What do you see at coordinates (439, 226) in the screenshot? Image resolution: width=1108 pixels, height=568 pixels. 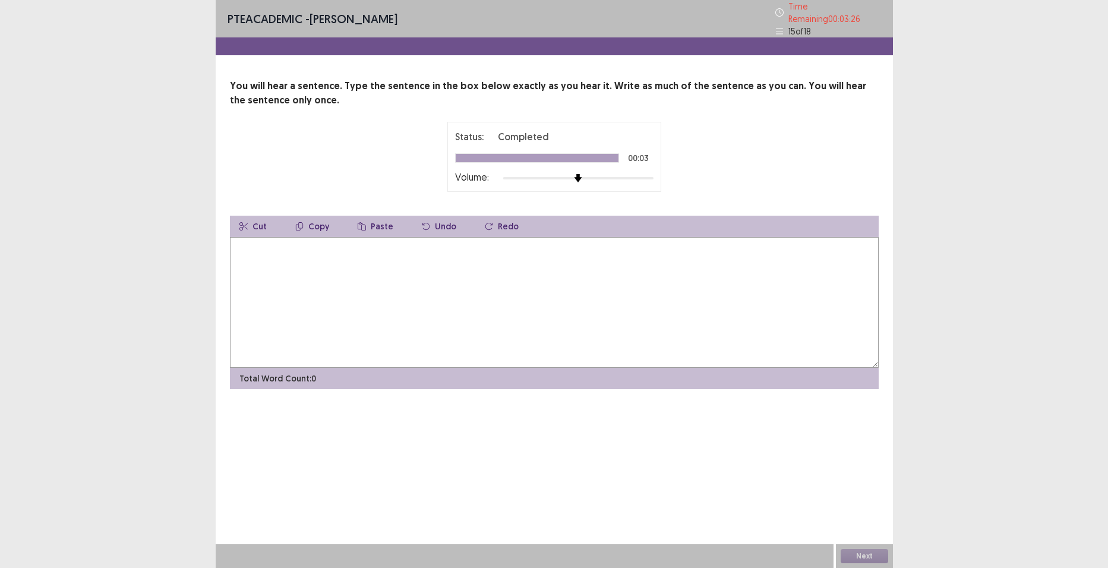 I see `button: Undo` at bounding box center [439, 226].